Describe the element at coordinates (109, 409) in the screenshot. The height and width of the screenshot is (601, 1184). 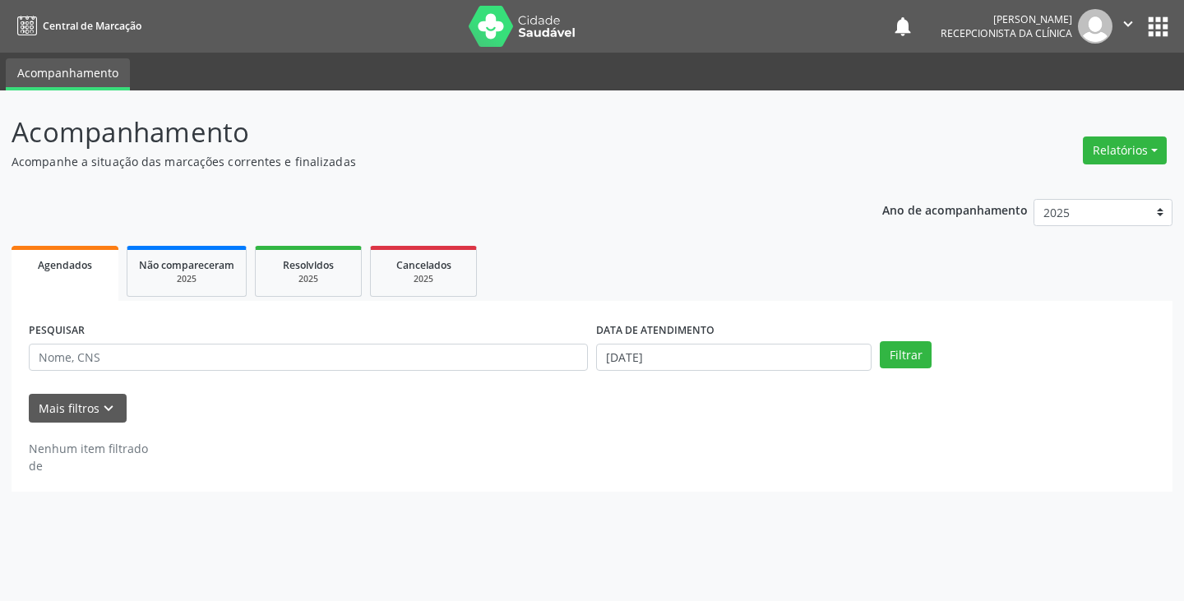
I see `i: keyboard_arrow_down` at that location.